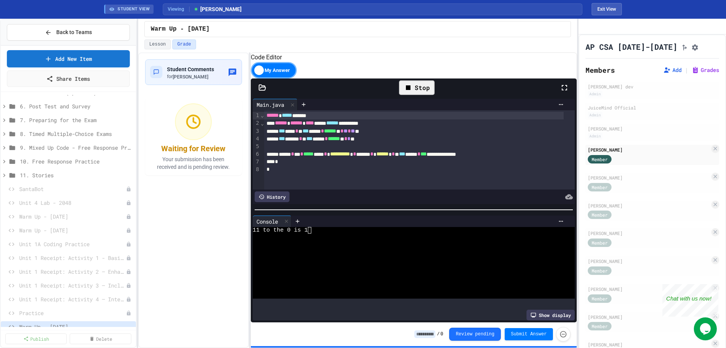 The width and height of the screenshot is (726, 348). I want to click on button: Back to Teams, so click(68, 32).